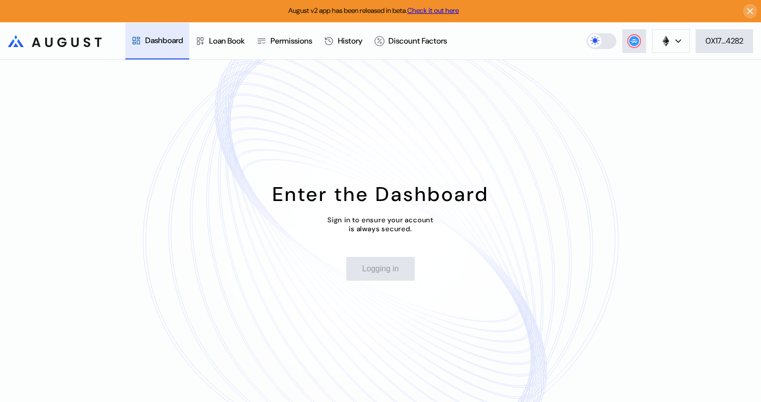 The width and height of the screenshot is (761, 402). I want to click on span: August v2 app has been released in beta., so click(374, 10).